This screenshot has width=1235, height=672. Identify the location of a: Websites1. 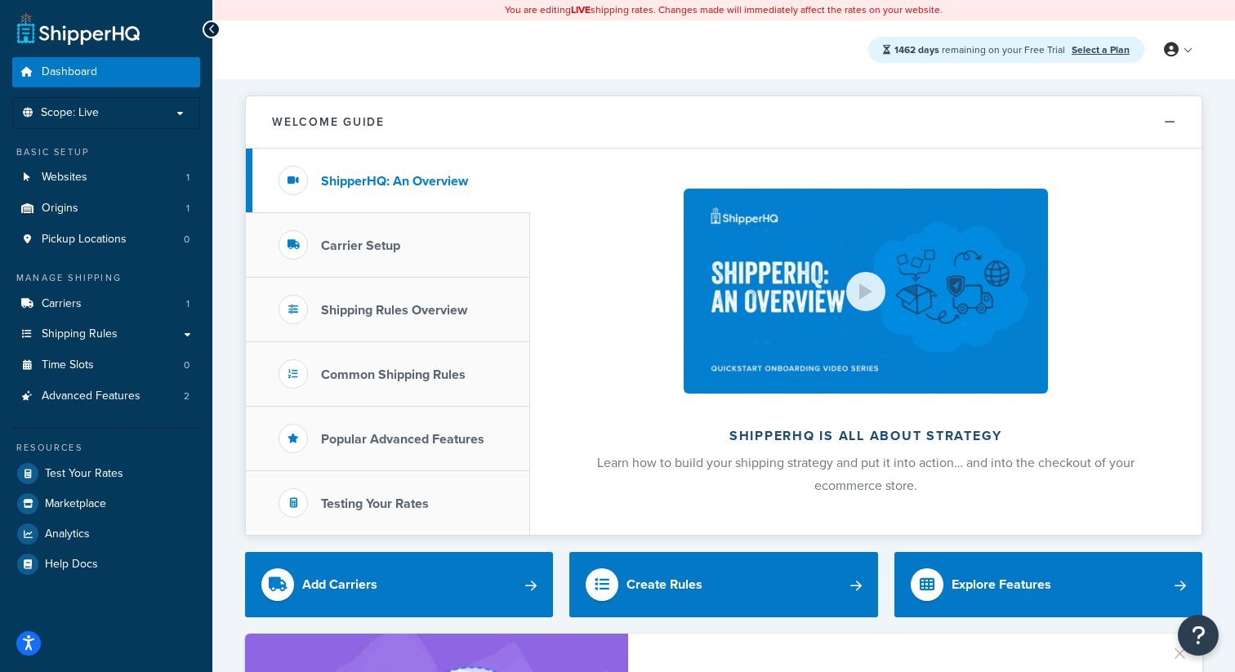
(106, 177).